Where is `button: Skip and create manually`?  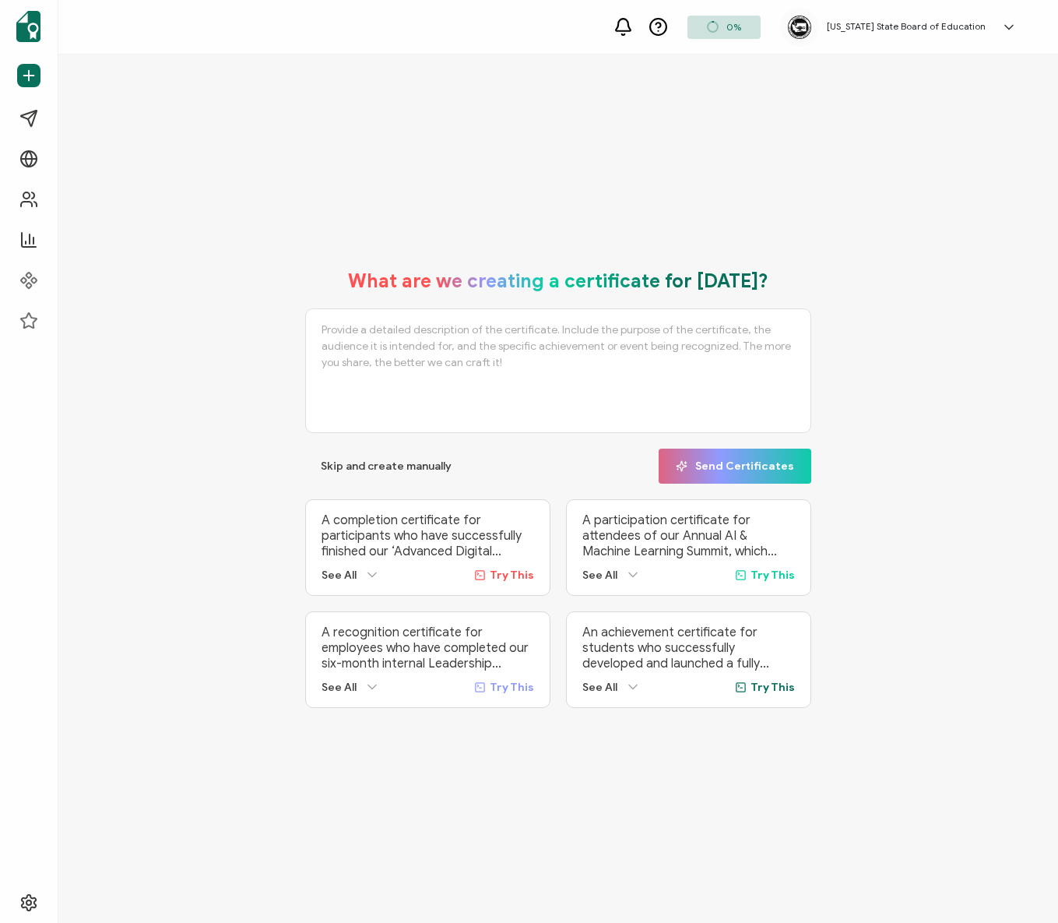 button: Skip and create manually is located at coordinates (386, 466).